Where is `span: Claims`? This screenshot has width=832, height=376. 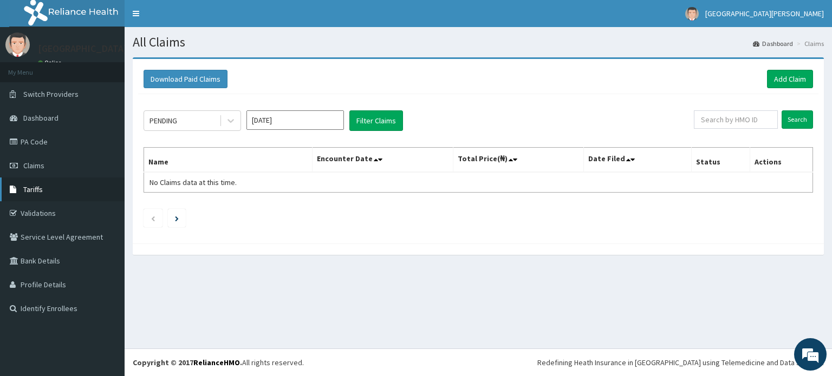
span: Claims is located at coordinates (34, 166).